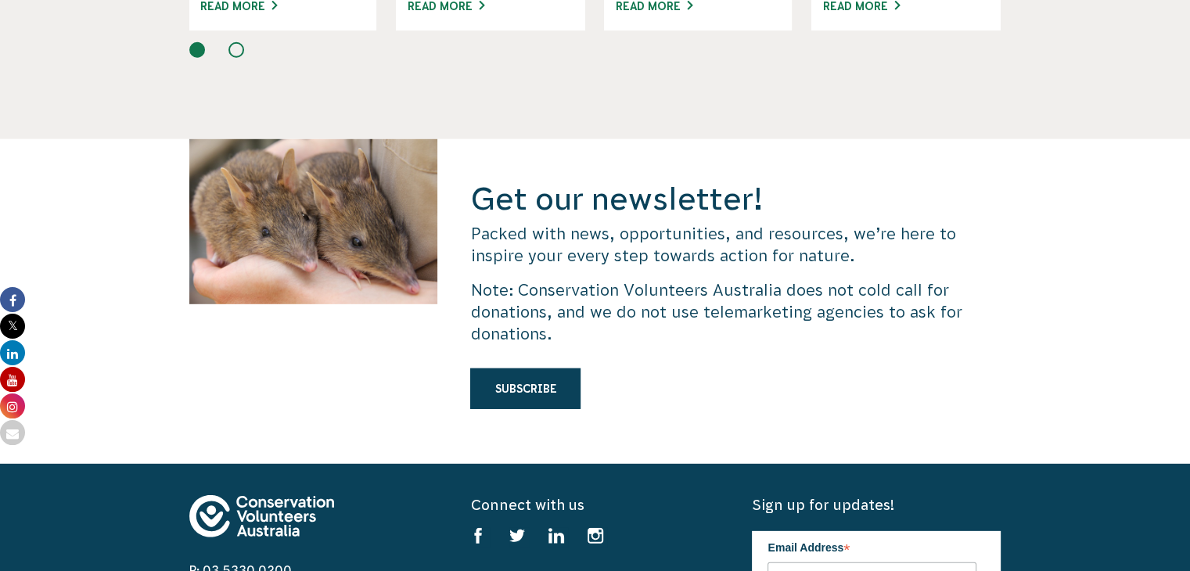  Describe the element at coordinates (736, 199) in the screenshot. I see `h2: Get our newsletter!` at that location.